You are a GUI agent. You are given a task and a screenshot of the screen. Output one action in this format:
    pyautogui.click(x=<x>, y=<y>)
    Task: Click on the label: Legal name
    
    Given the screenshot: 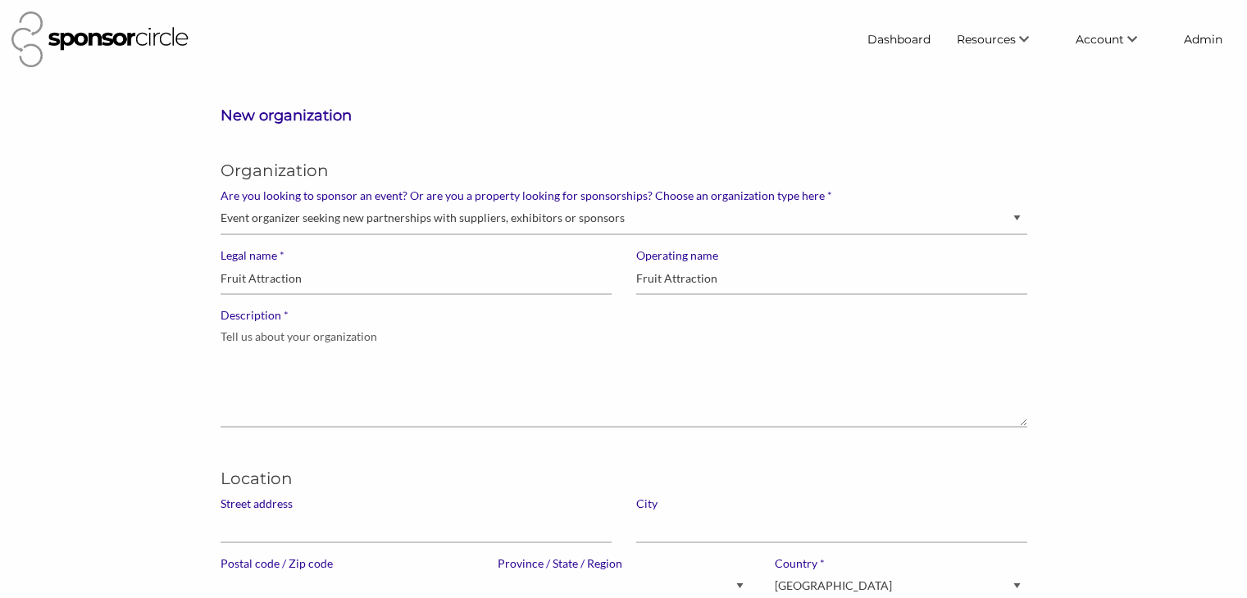 What is the action you would take?
    pyautogui.click(x=416, y=256)
    